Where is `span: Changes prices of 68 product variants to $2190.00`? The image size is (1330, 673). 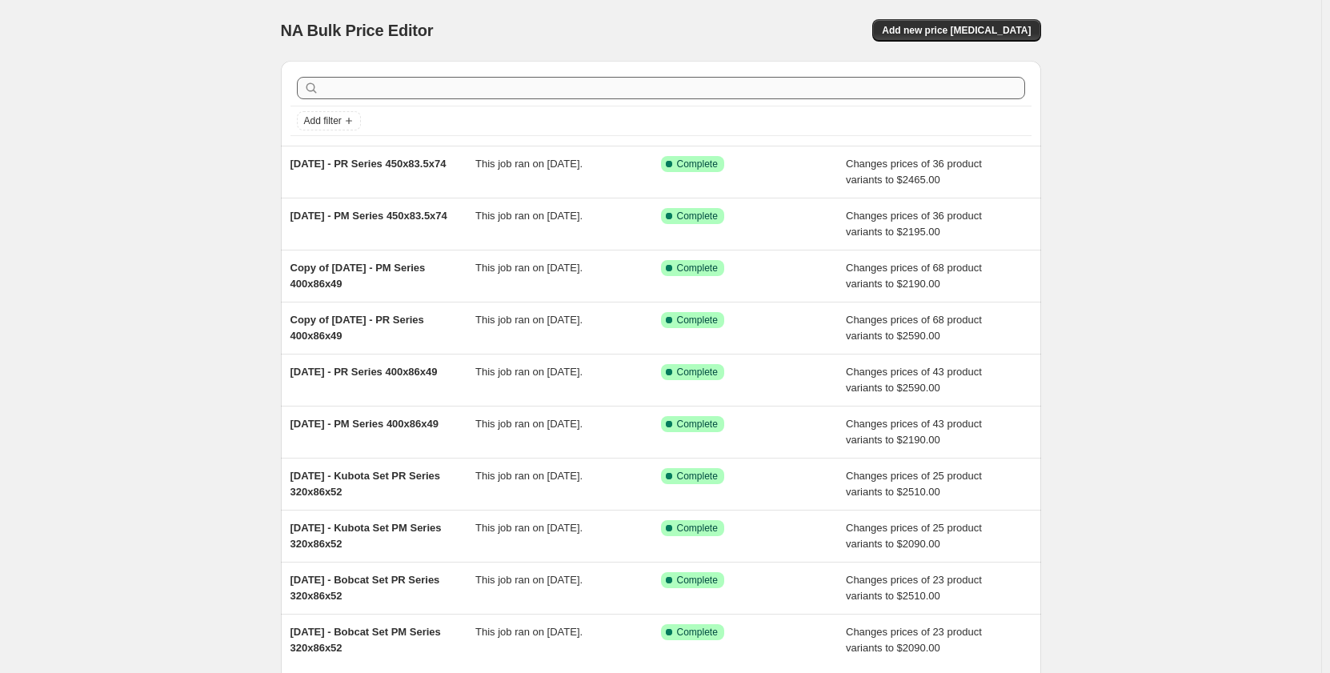
span: Changes prices of 68 product variants to $2190.00 is located at coordinates (914, 275).